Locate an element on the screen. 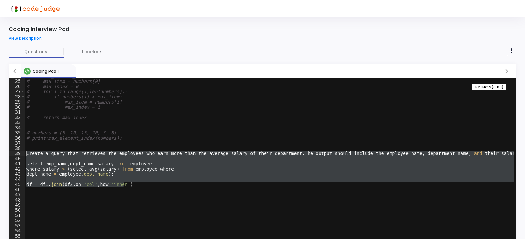  div: 53 is located at coordinates (17, 225).